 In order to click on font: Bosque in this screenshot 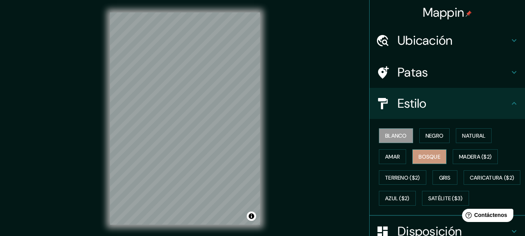, I will do `click(430, 157)`.